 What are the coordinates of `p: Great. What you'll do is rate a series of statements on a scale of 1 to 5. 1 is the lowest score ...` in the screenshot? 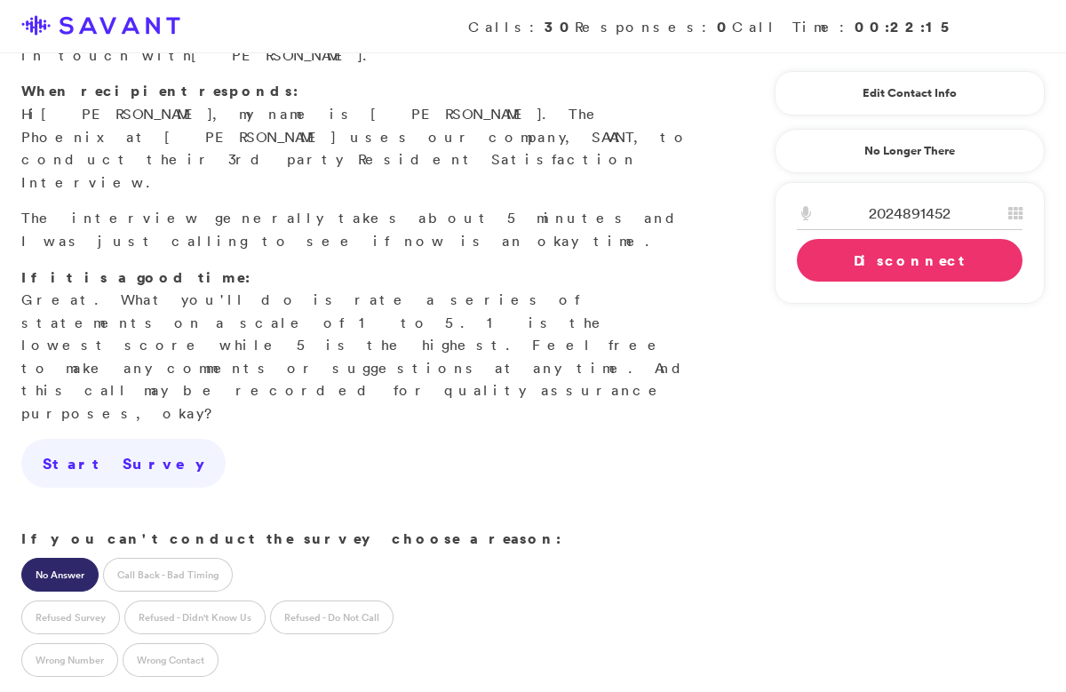 It's located at (364, 346).